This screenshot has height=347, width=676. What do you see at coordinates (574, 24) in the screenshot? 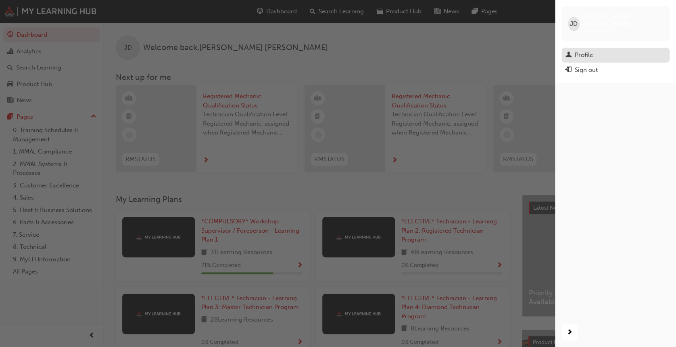
I see `span: JD` at bounding box center [574, 24].